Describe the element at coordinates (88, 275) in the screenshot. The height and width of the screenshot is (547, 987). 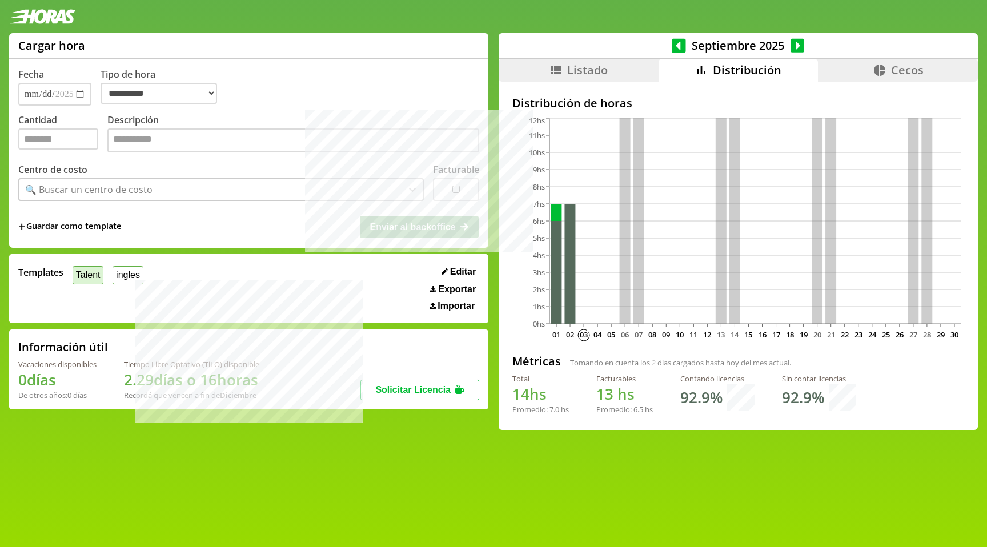
I see `button: Talent` at that location.